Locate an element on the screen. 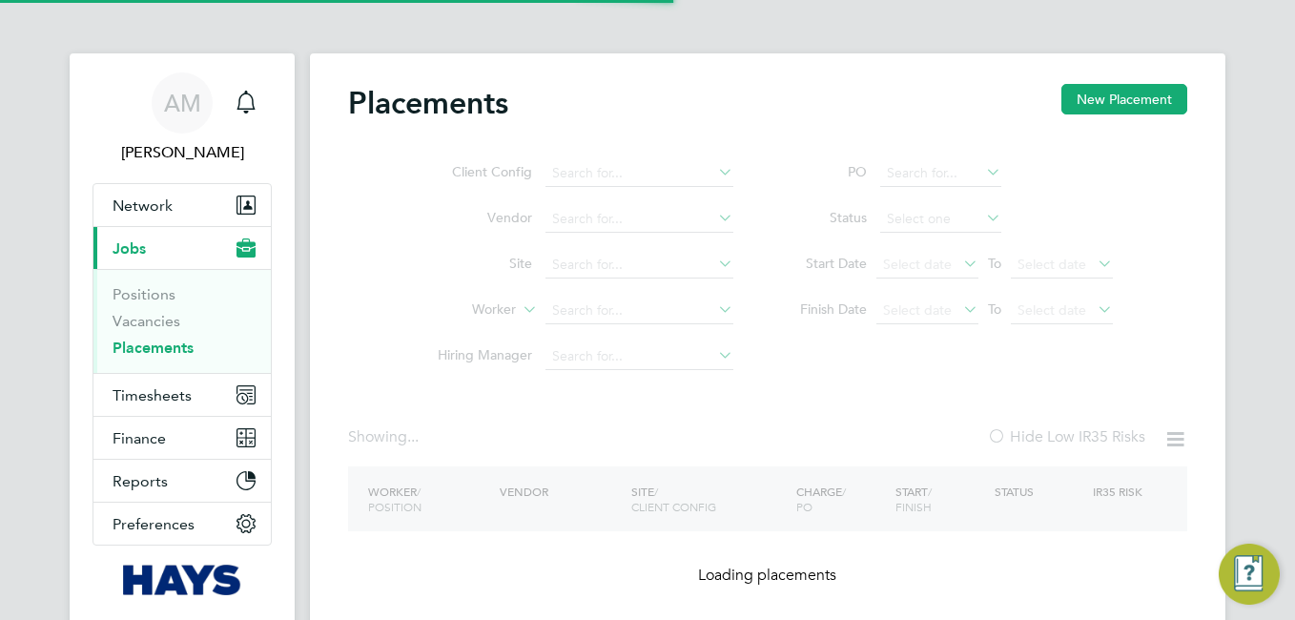  button: New Placement is located at coordinates (1124, 99).